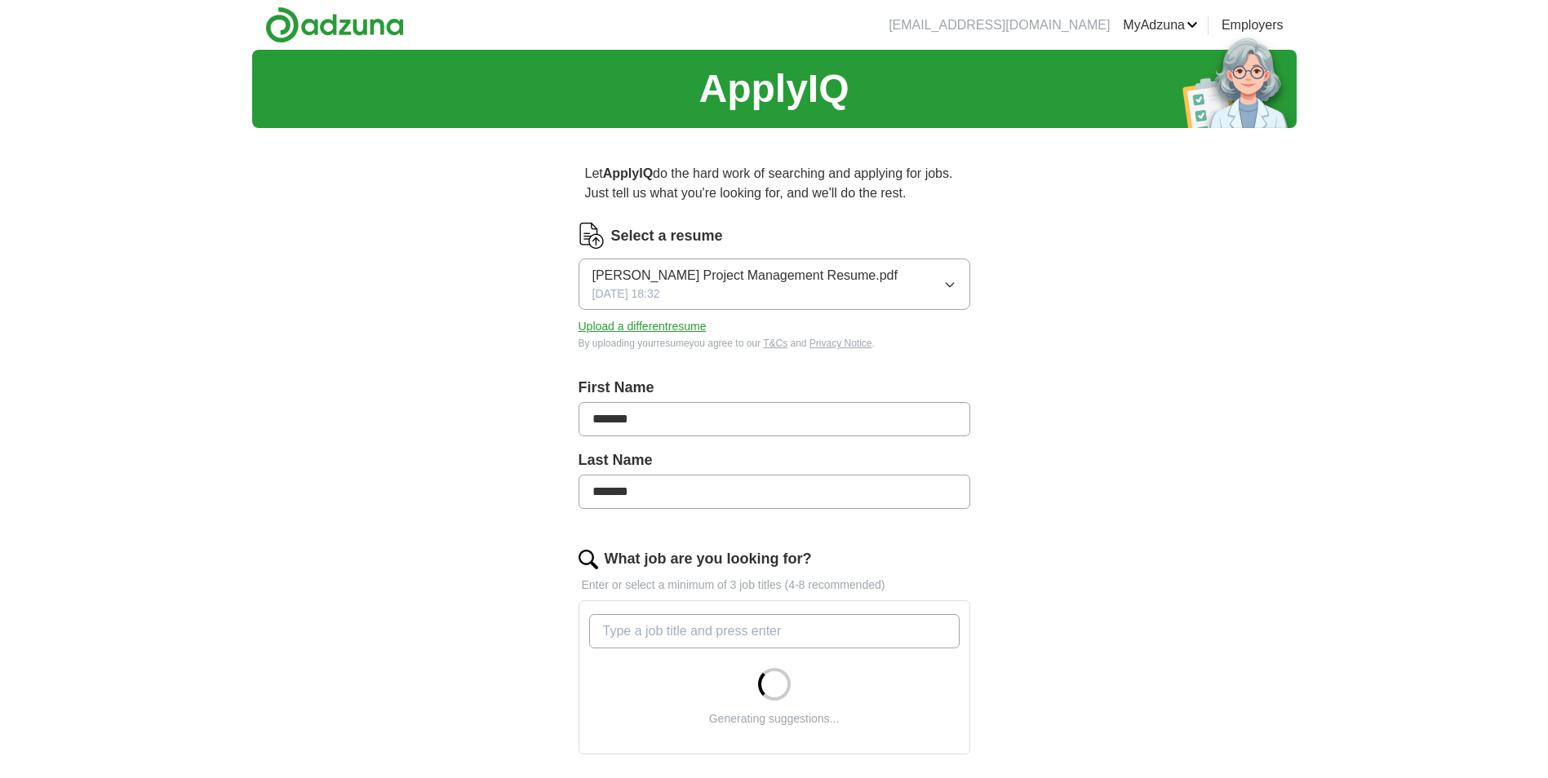 The image size is (1548, 778). I want to click on input: Type a job title and press enter, so click(774, 632).